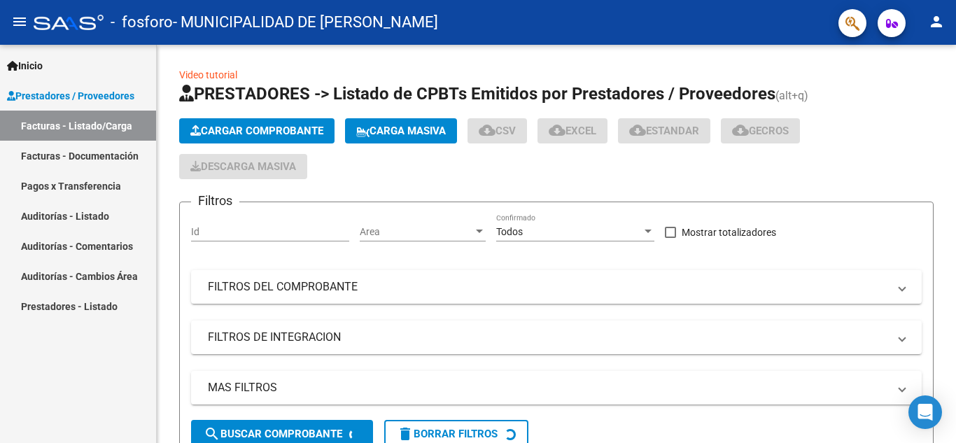  Describe the element at coordinates (273, 434) in the screenshot. I see `span: Buscar Comprobante` at that location.